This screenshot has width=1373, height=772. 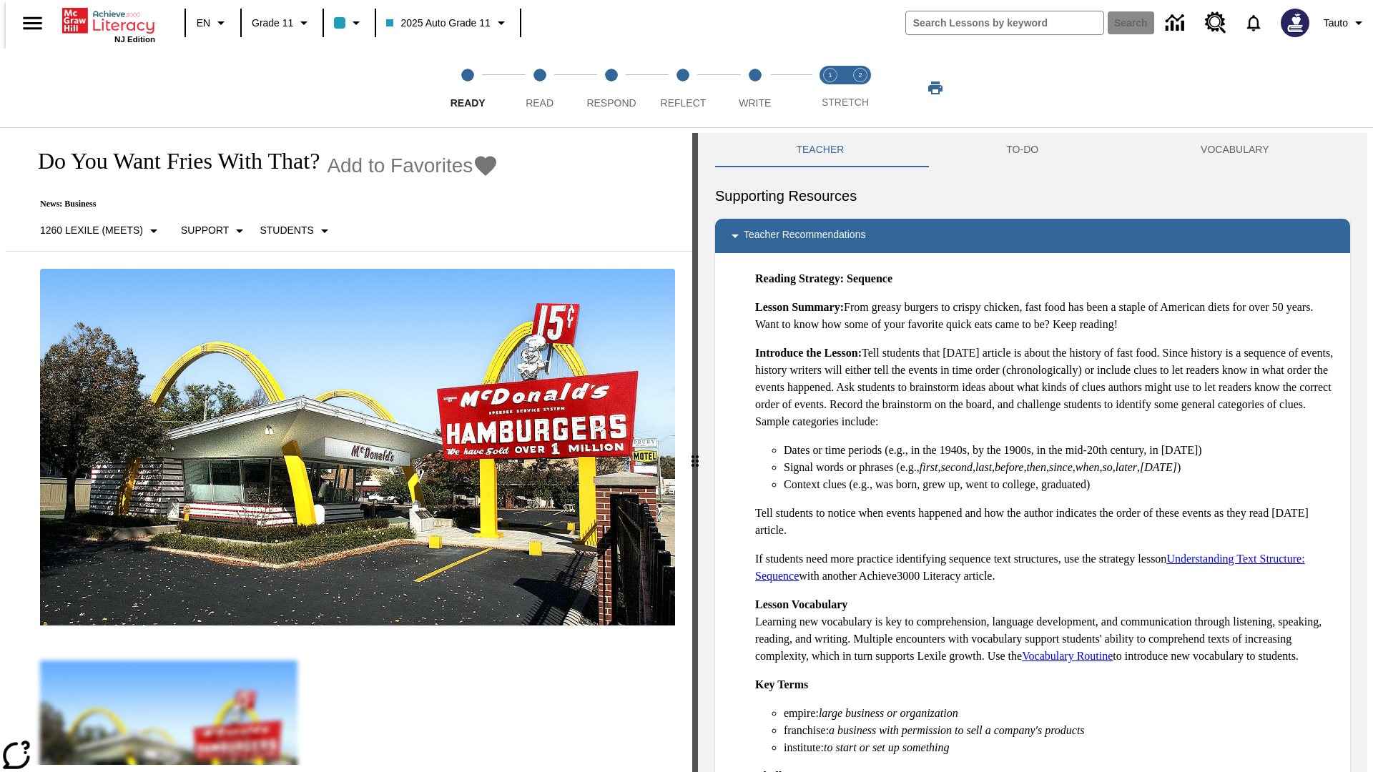 I want to click on button: Add to Favorites - Do You Want Fries With That?, so click(x=413, y=165).